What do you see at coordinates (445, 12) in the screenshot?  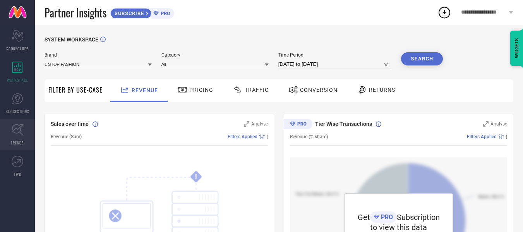 I see `div: Open download list` at bounding box center [445, 12].